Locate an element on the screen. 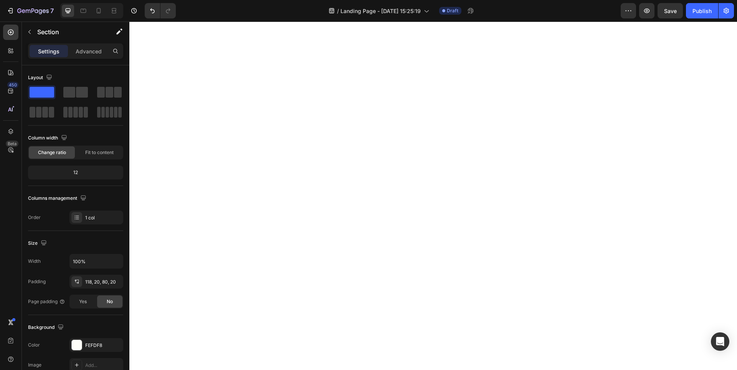 The image size is (737, 370). div: Size is located at coordinates (38, 243).